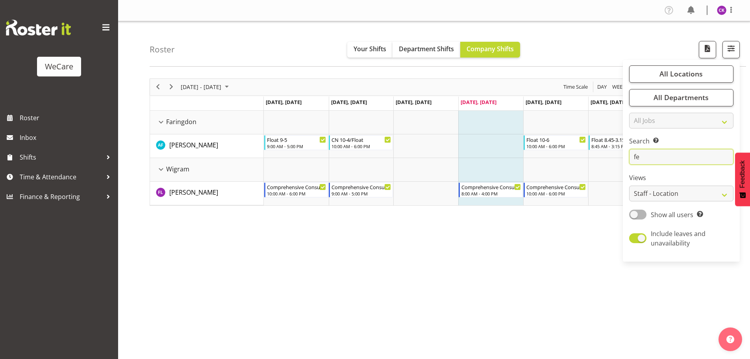 The image size is (750, 359). What do you see at coordinates (370, 50) in the screenshot?
I see `button: Your Shifts` at bounding box center [370, 50].